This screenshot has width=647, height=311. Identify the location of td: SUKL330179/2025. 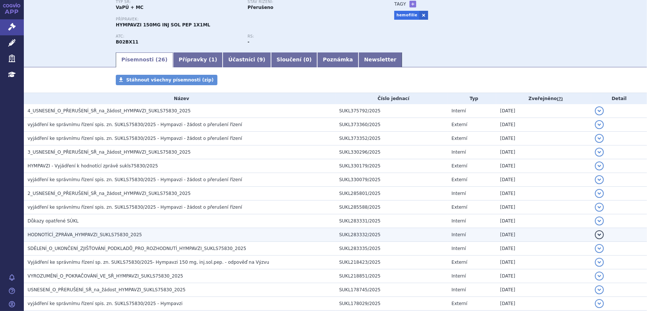
(391, 166).